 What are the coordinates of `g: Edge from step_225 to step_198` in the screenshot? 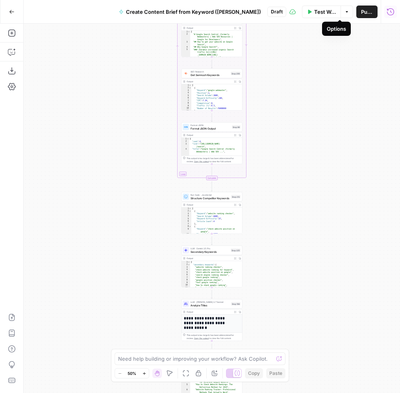 It's located at (212, 294).